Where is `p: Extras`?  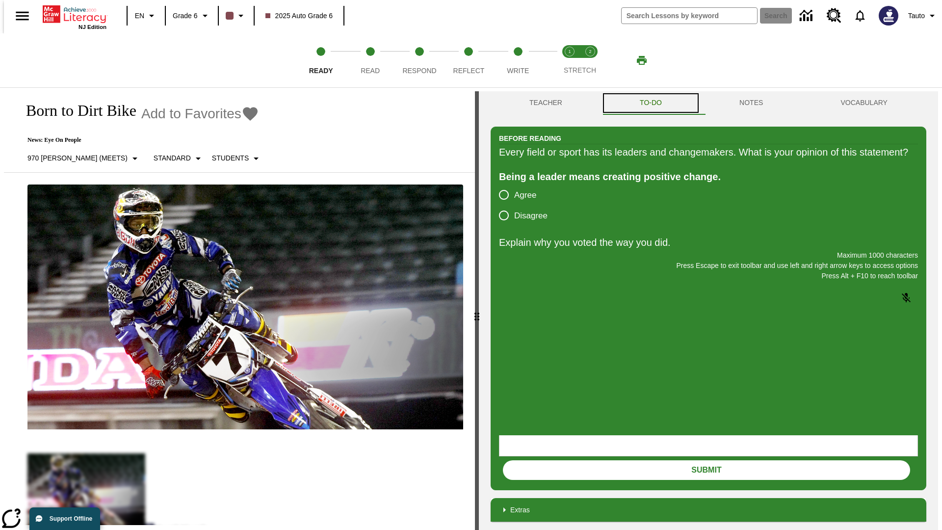
p: Extras is located at coordinates (520, 510).